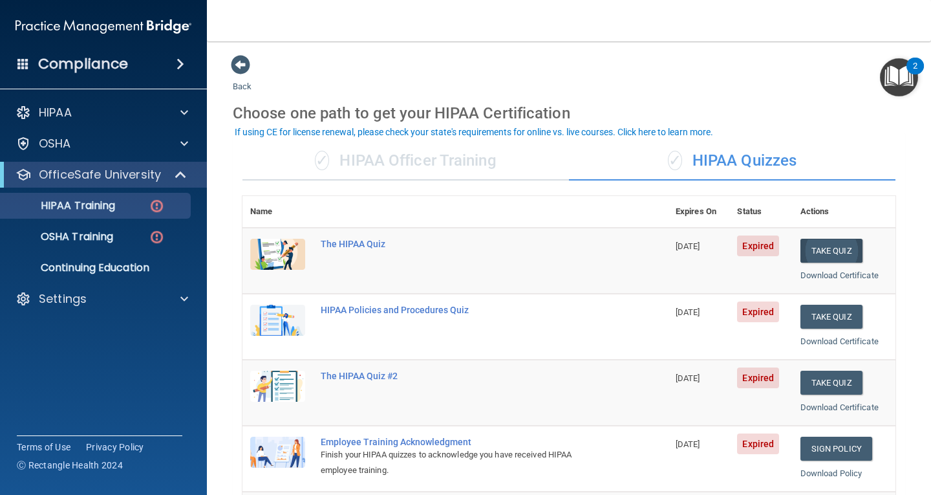 Image resolution: width=931 pixels, height=495 pixels. I want to click on a: Privacy Policy, so click(115, 447).